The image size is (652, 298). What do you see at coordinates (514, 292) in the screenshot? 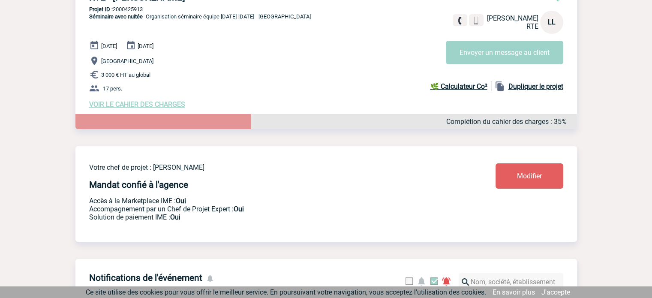
I see `a: En savoir plus` at bounding box center [514, 292].